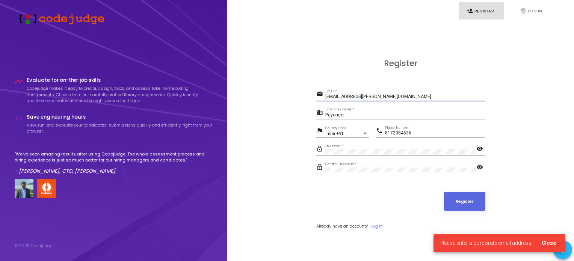 The width and height of the screenshot is (574, 261). What do you see at coordinates (33, 246) in the screenshot?
I see `div: © 2025 Codejudge` at bounding box center [33, 246].